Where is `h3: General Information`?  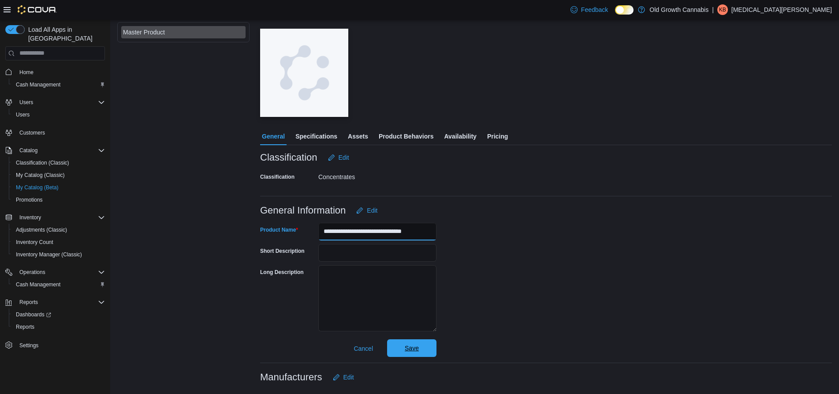
h3: General Information is located at coordinates (303, 210).